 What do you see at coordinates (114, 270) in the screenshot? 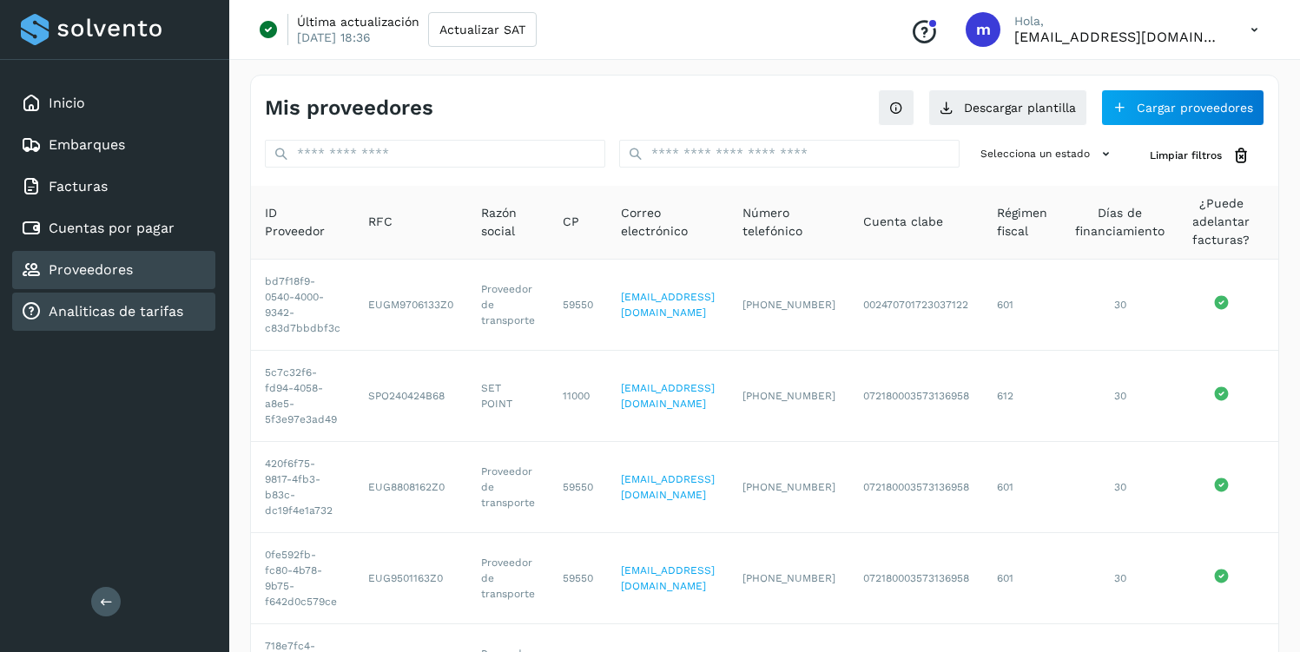
I see `div: Proveedores` at bounding box center [114, 270].